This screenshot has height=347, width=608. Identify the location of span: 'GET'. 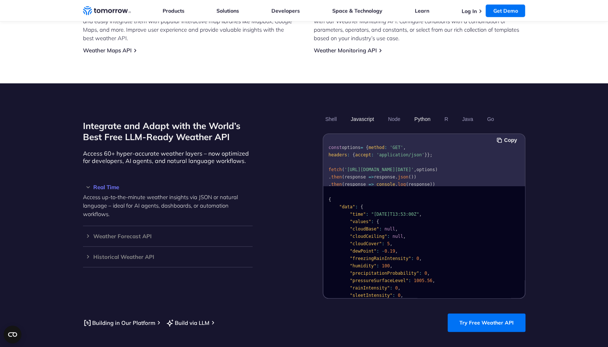
(397, 148).